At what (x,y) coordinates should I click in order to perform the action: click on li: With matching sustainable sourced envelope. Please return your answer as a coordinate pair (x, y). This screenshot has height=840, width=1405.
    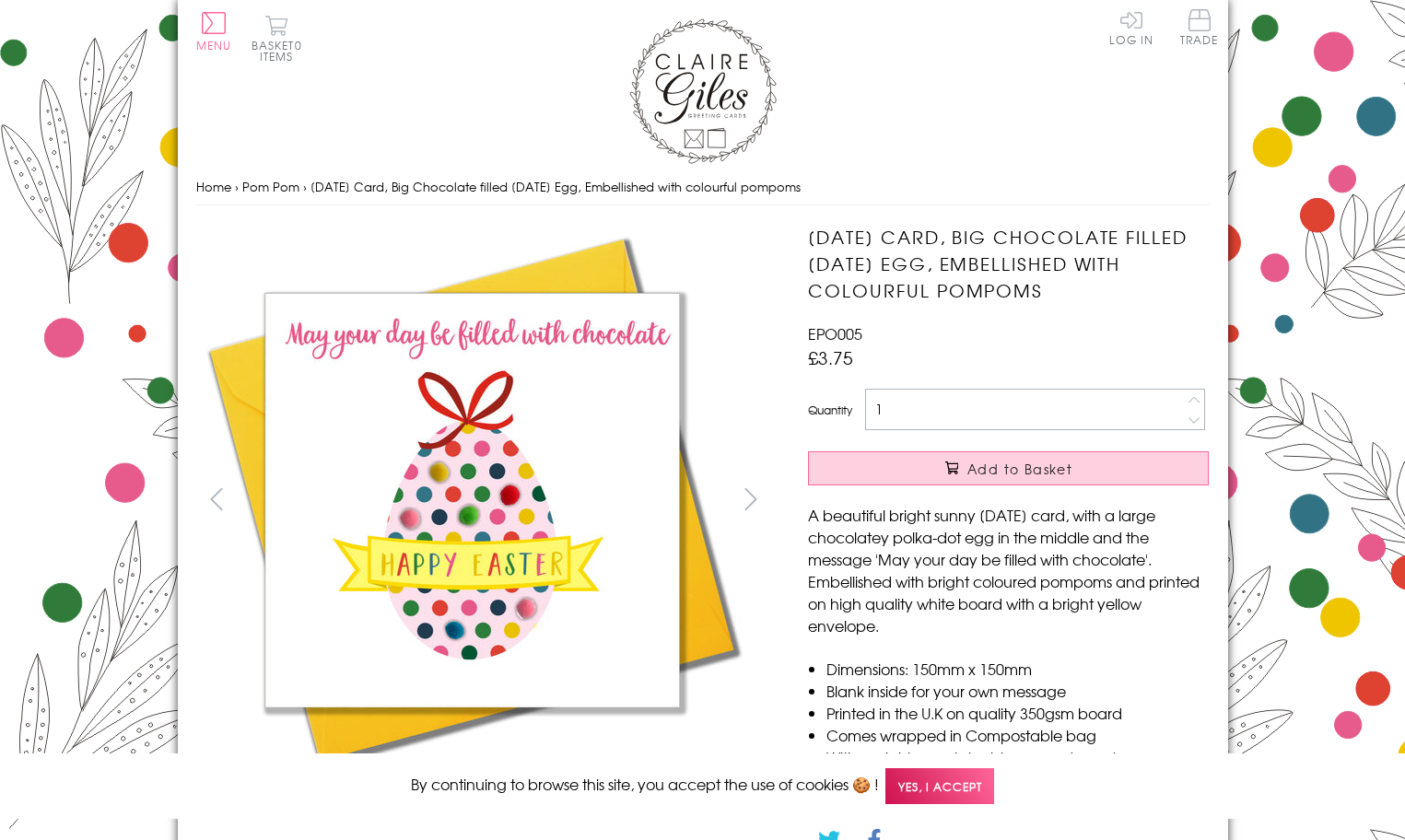
    Looking at the image, I should click on (1017, 758).